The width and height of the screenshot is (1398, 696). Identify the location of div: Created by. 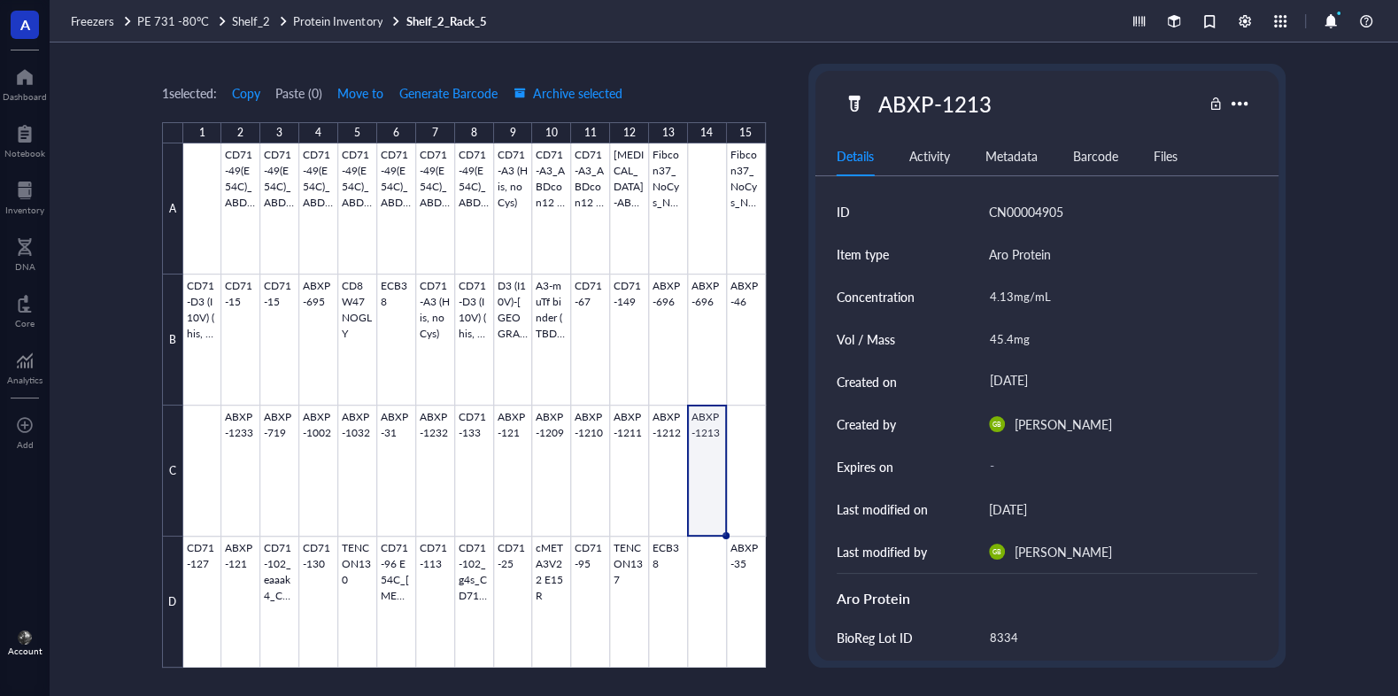
(866, 424).